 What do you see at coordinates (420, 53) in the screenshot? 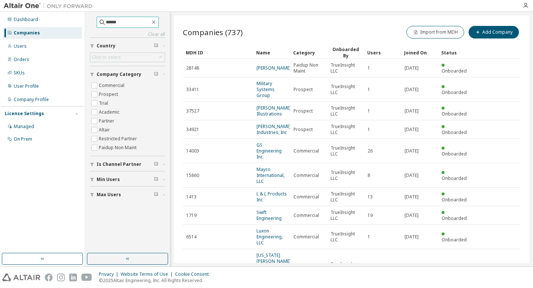
I see `div: Joined On` at bounding box center [420, 53].